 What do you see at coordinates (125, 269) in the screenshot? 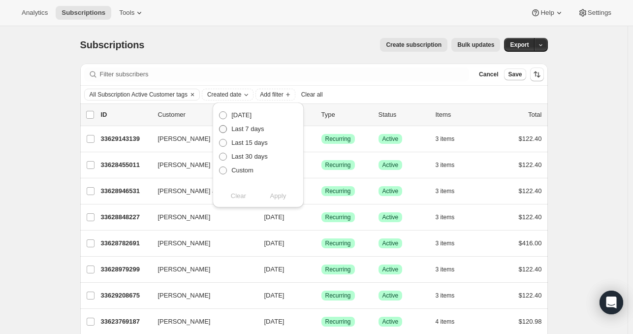
I see `p: 33628979299` at bounding box center [125, 269].